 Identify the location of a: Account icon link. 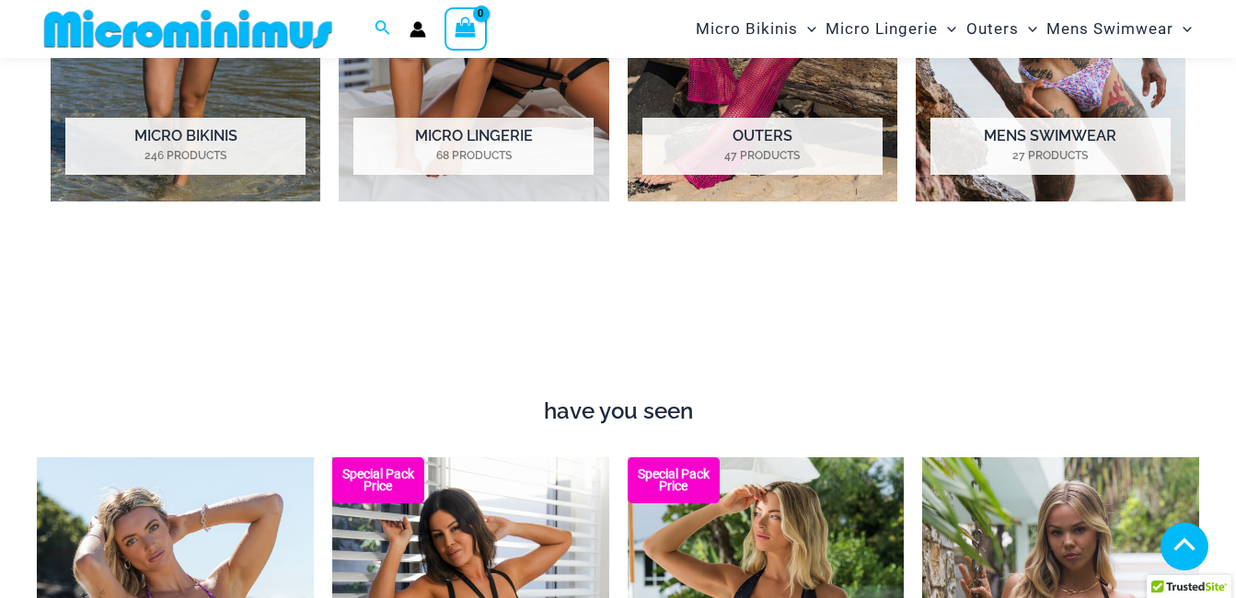
(418, 29).